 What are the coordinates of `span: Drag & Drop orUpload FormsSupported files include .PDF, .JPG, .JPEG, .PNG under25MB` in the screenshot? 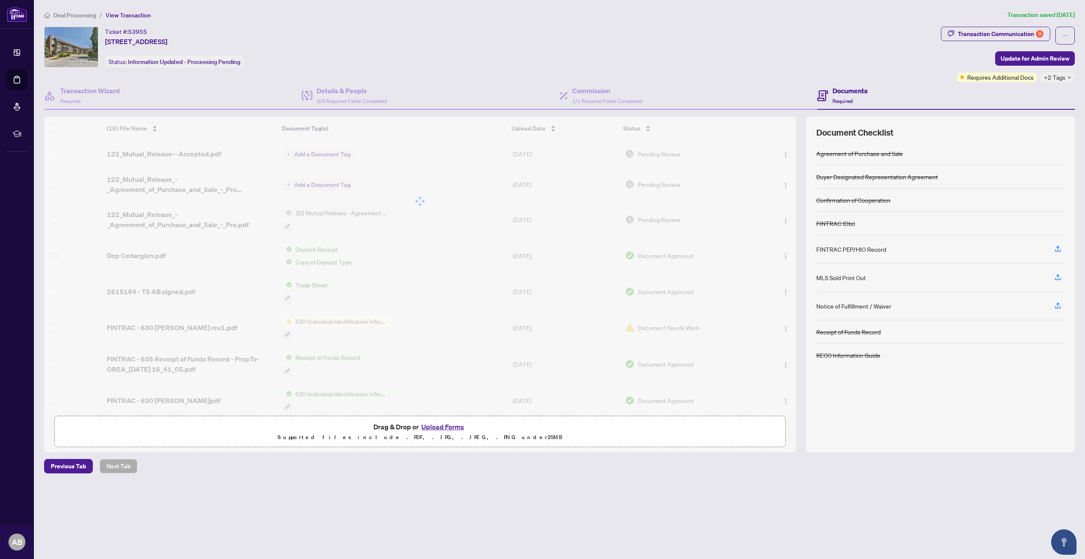 It's located at (420, 432).